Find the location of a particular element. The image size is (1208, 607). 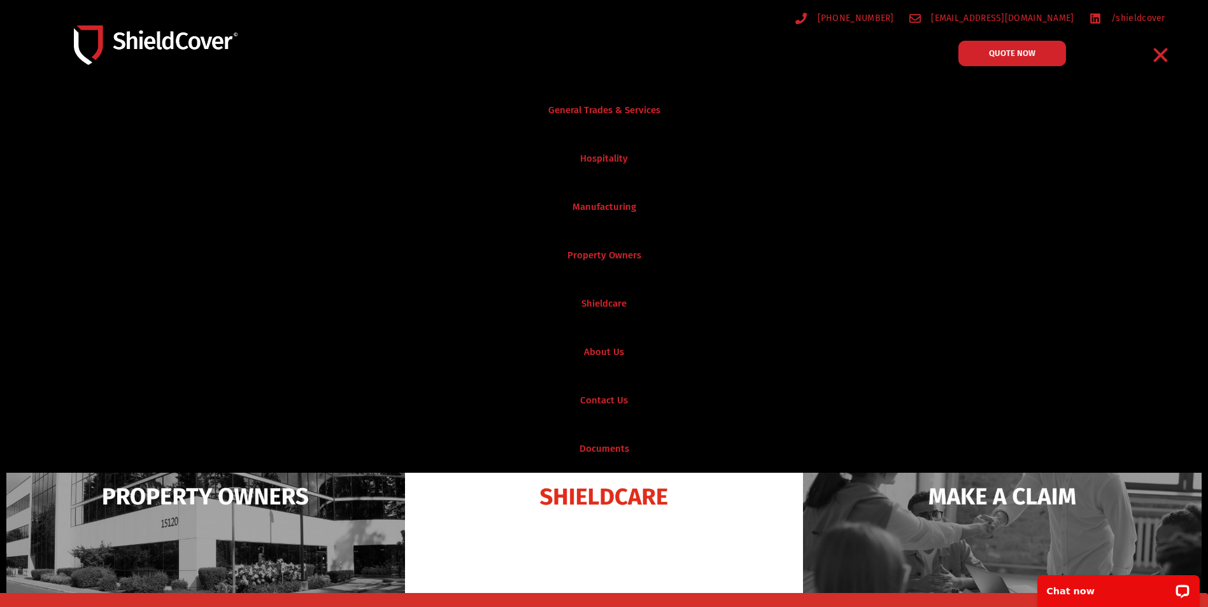

span: QUOTE NOW is located at coordinates (1012, 53).